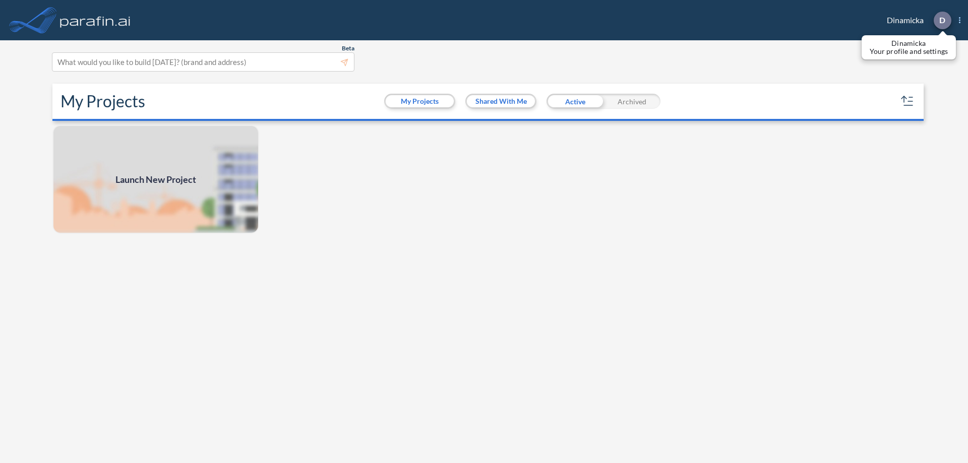 The width and height of the screenshot is (968, 463). Describe the element at coordinates (348, 48) in the screenshot. I see `span: Beta` at that location.